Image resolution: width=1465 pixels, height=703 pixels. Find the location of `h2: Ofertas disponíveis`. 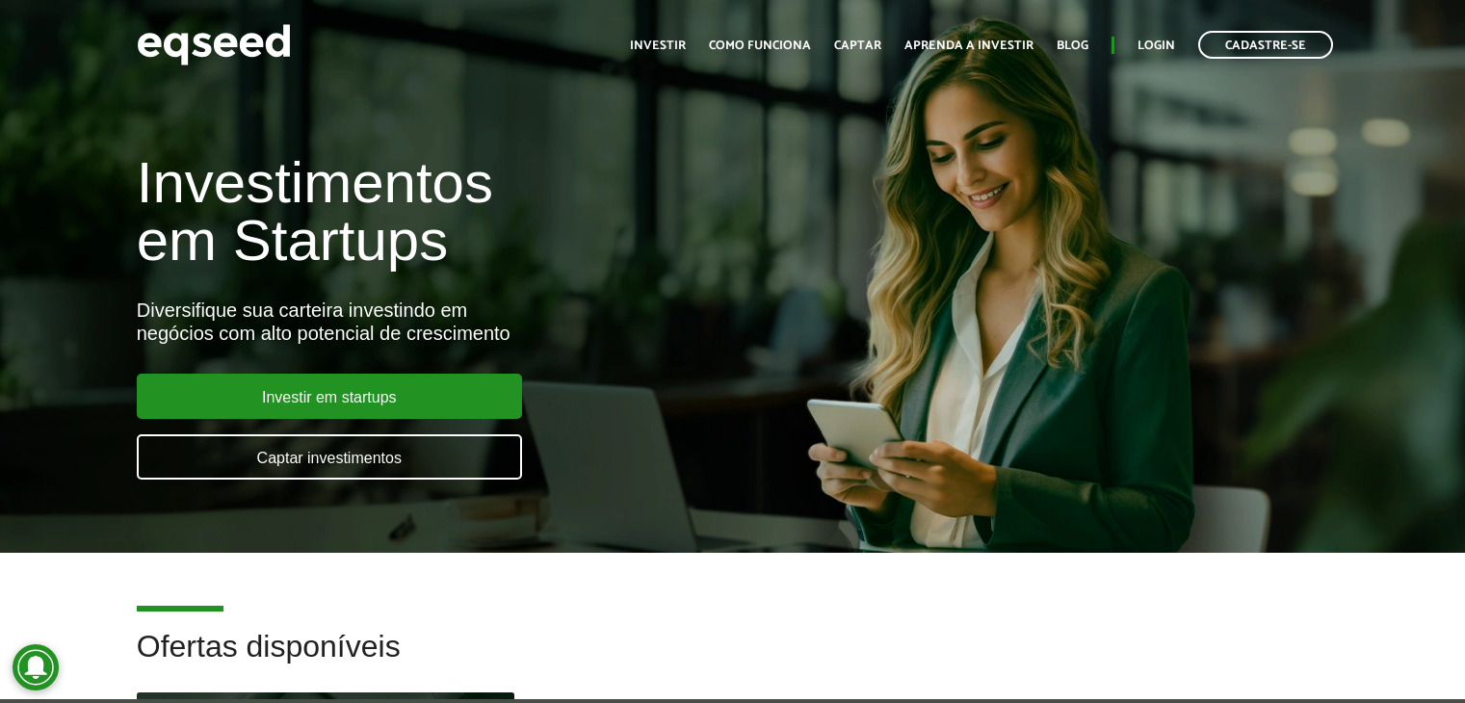

h2: Ofertas disponíveis is located at coordinates (733, 661).